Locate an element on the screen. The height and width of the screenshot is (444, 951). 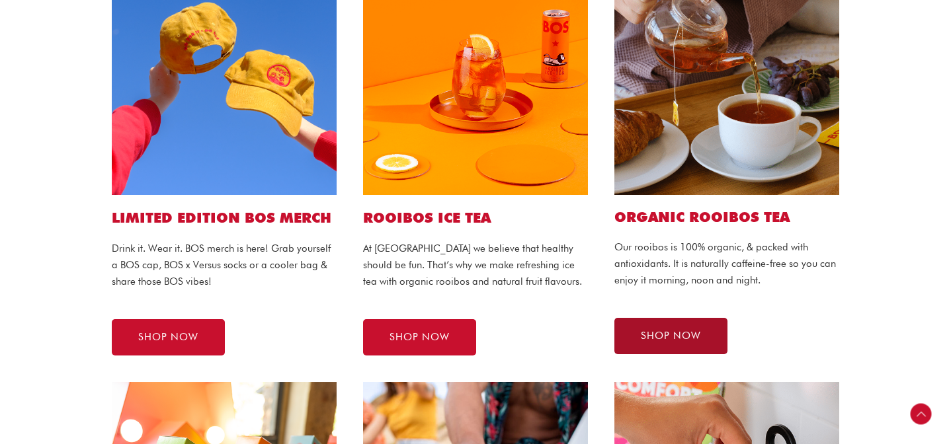
p: Drink it. Wear it. BOS merch is here! Grab yourself a BOS cap, BOS x Versus socks or a cooler bag... is located at coordinates (224, 265).